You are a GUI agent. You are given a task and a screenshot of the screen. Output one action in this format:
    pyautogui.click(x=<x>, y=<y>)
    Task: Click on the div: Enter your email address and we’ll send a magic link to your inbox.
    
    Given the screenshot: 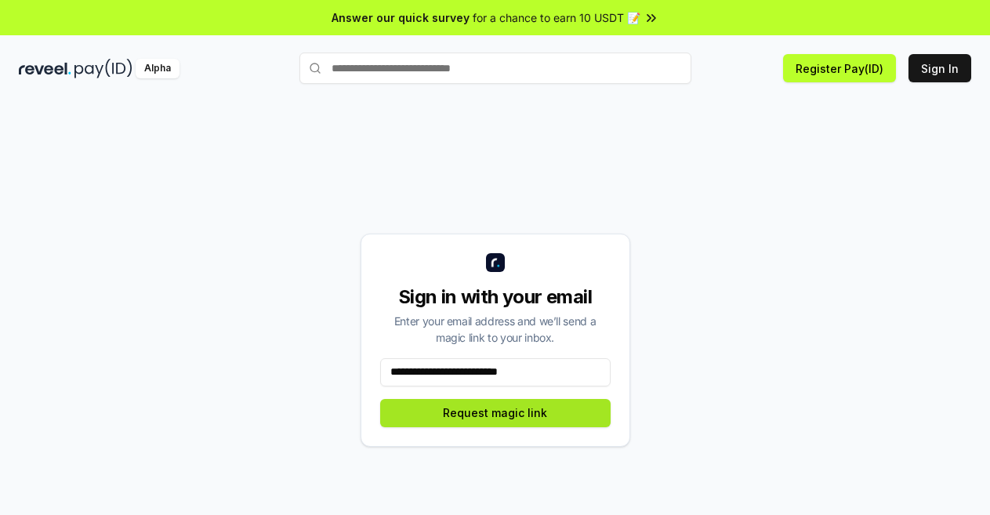 What is the action you would take?
    pyautogui.click(x=495, y=329)
    